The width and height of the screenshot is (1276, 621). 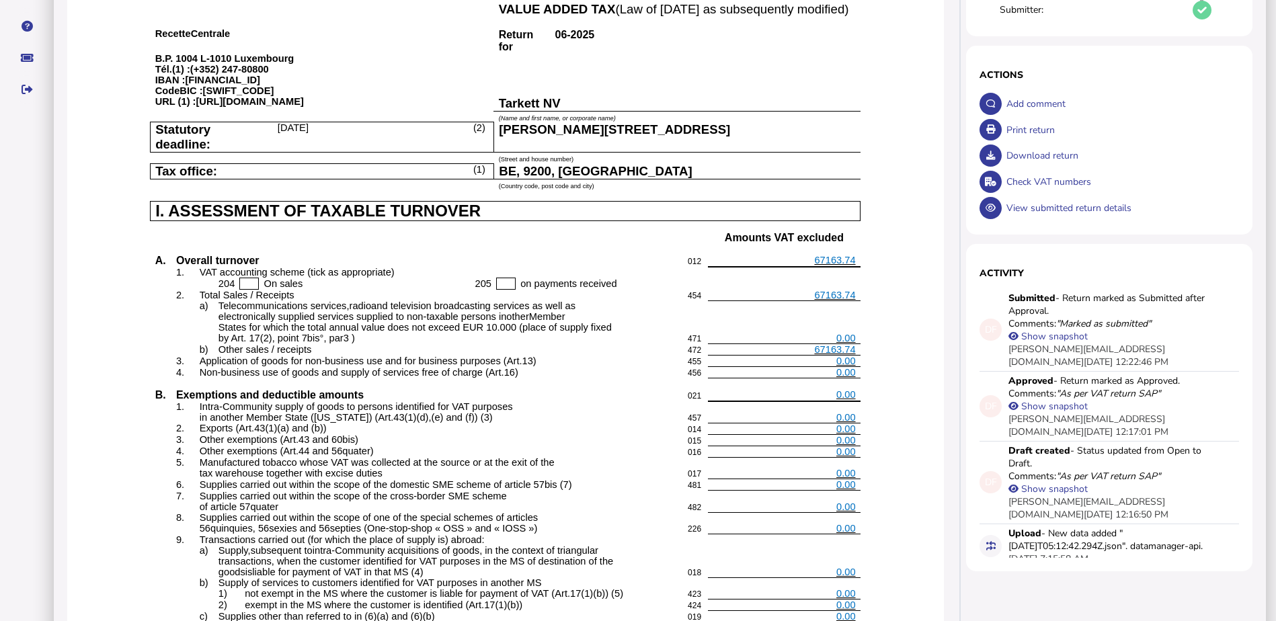 What do you see at coordinates (183, 518) in the screenshot?
I see `p: 8.` at bounding box center [183, 518].